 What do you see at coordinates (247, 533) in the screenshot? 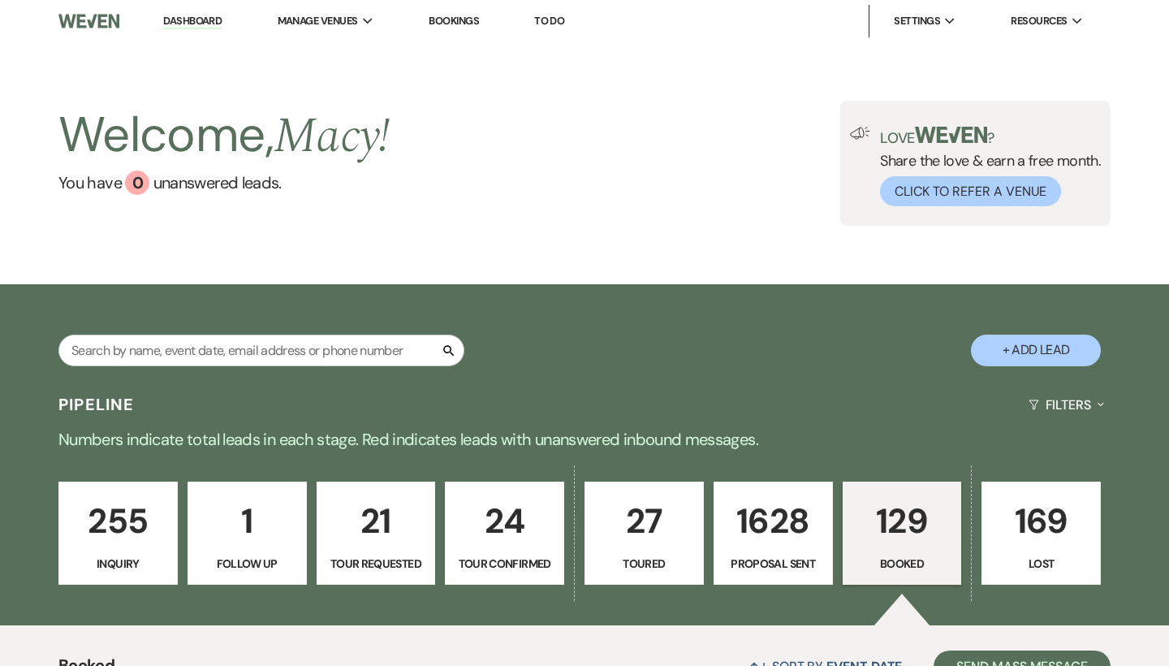
I see `a: 1Follow Up` at bounding box center [247, 533].